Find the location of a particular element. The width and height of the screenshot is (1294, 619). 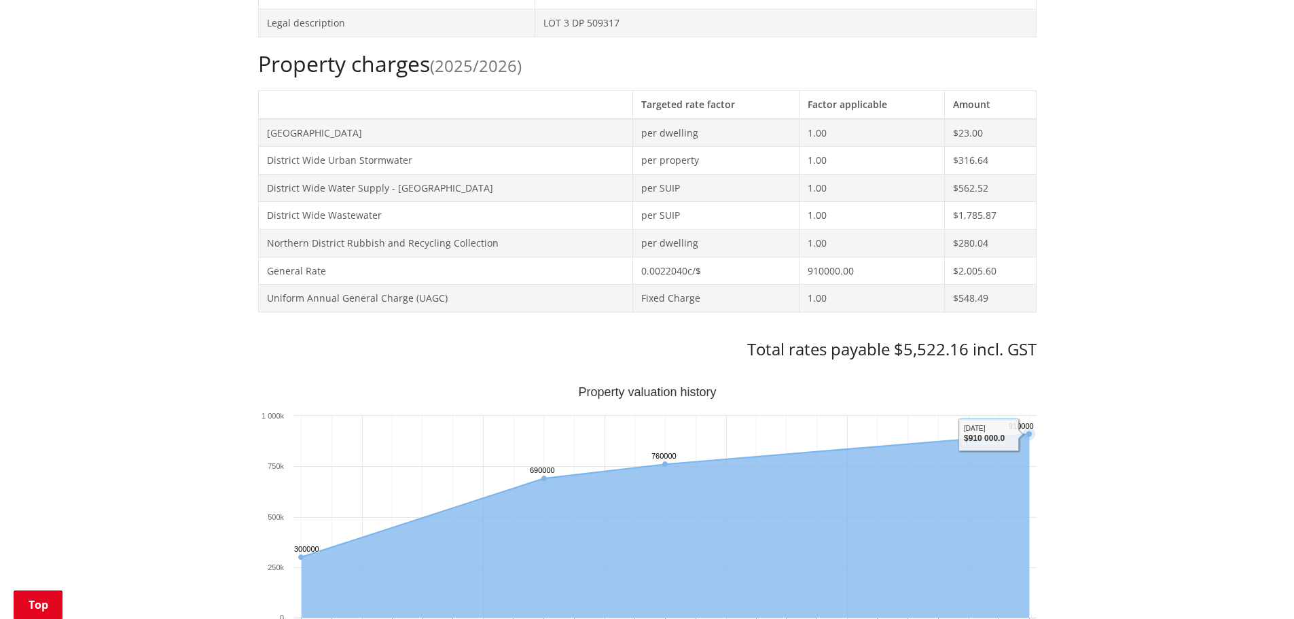

text: 300000 is located at coordinates (306, 549).